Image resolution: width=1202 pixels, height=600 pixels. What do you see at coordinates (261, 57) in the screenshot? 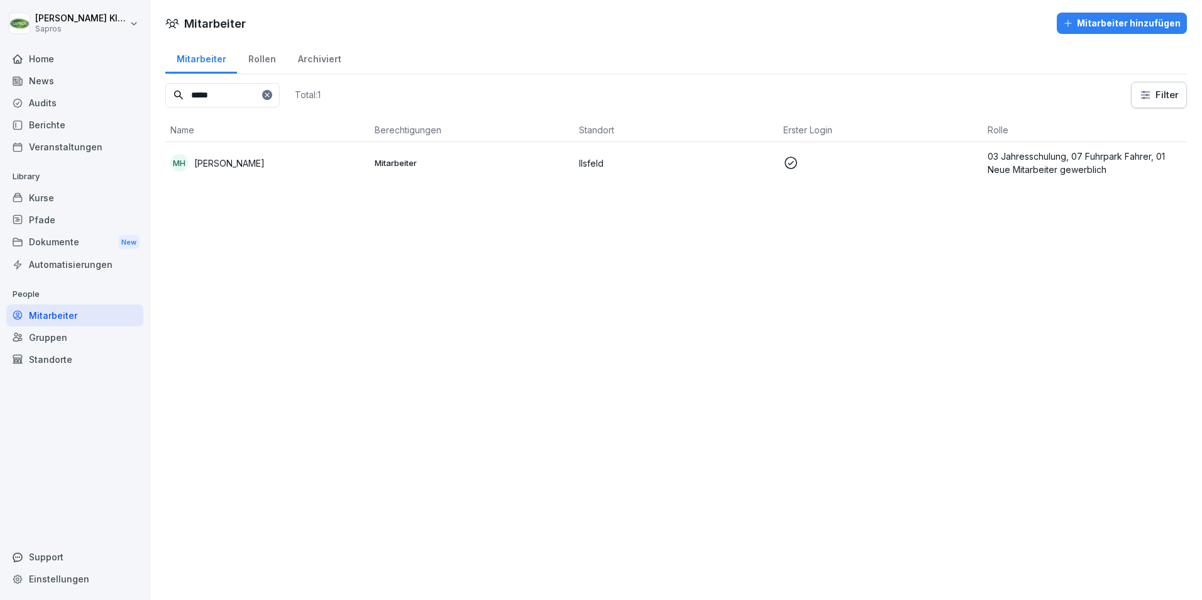
I see `div: Rollen` at bounding box center [261, 57].